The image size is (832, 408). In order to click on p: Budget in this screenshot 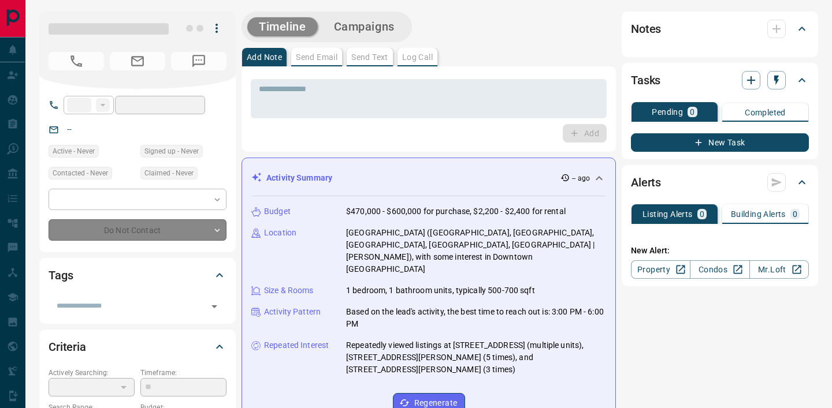, I will do `click(277, 211)`.